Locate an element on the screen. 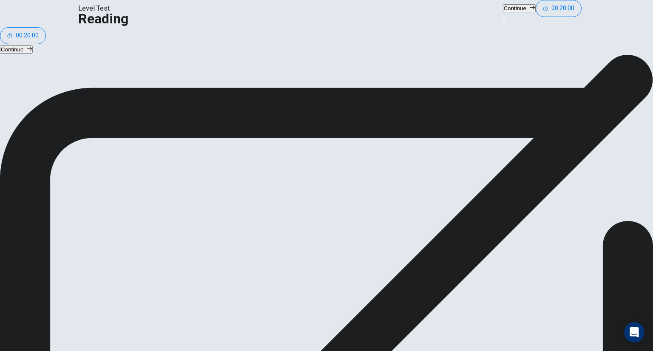  div: Open Intercom Messenger is located at coordinates (634, 333).